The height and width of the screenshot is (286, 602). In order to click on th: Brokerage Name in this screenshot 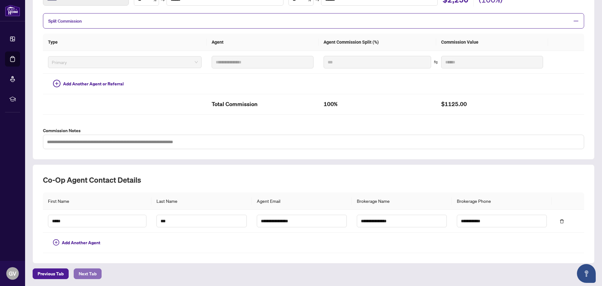, I will do `click(402, 201)`.